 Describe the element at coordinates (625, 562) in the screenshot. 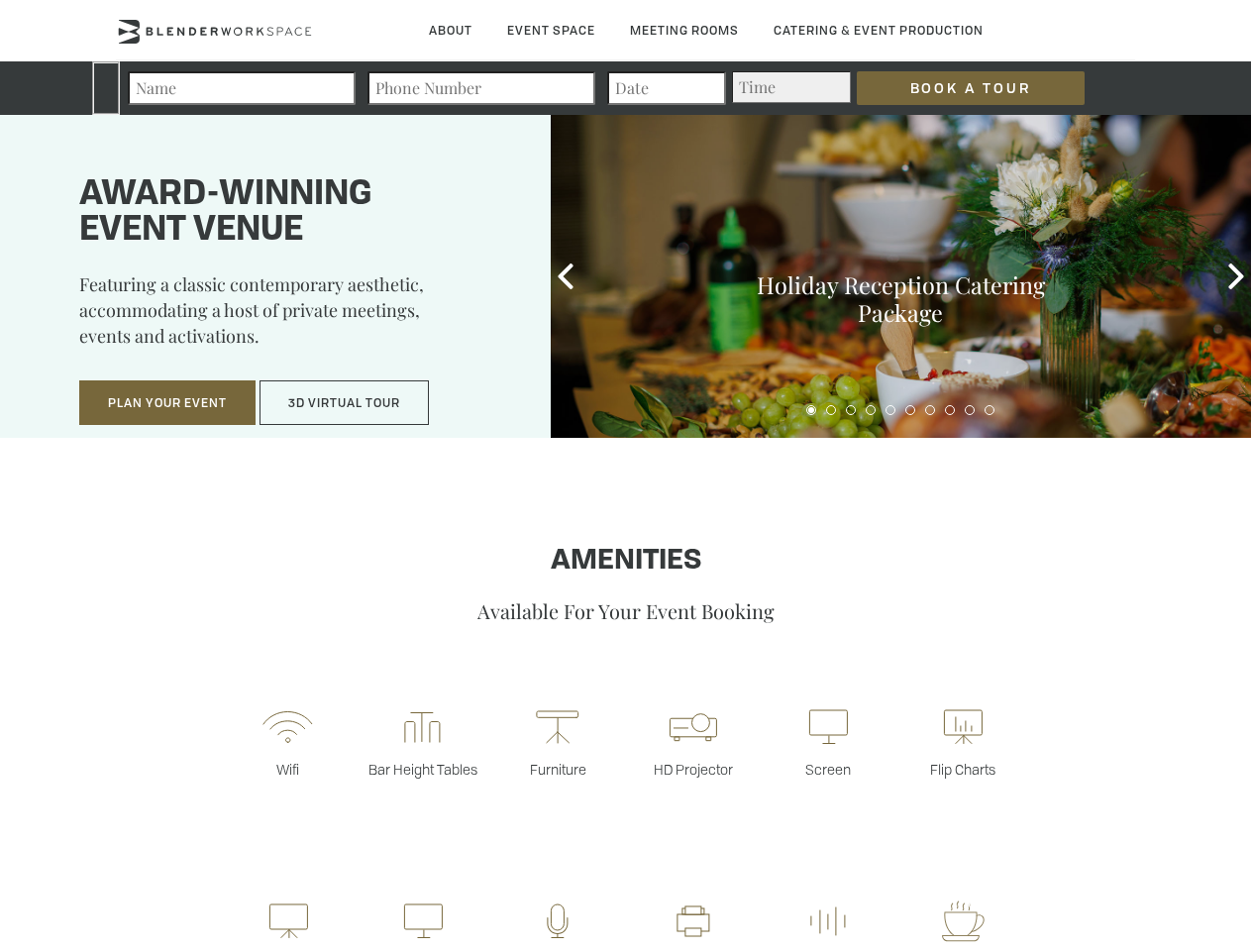

I see `h1: Amenities` at that location.